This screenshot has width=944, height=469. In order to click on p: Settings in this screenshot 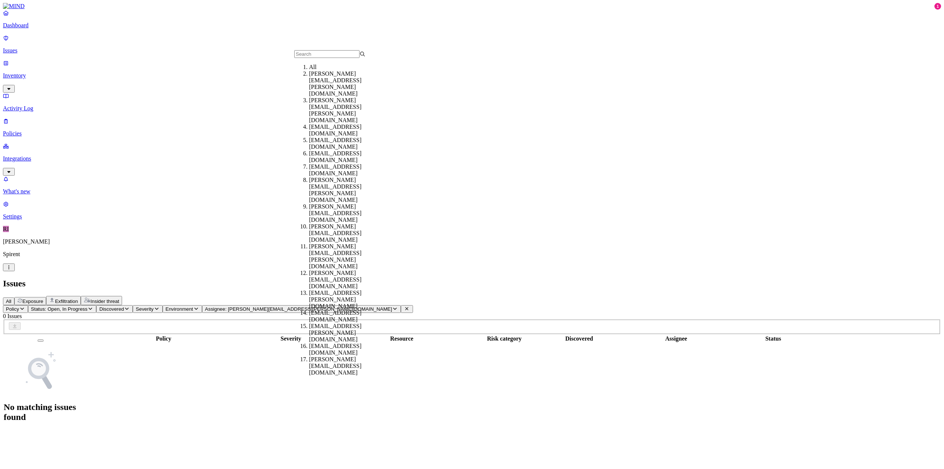, I will do `click(472, 217)`.